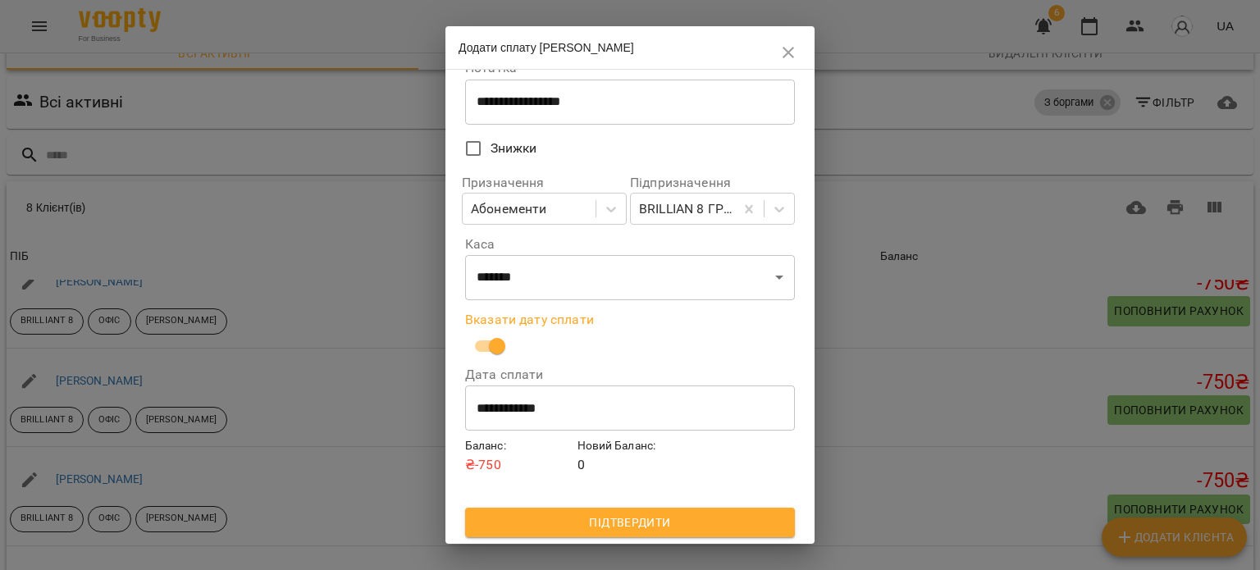 The image size is (1260, 570). What do you see at coordinates (513, 148) in the screenshot?
I see `span: Знижки` at bounding box center [513, 148].